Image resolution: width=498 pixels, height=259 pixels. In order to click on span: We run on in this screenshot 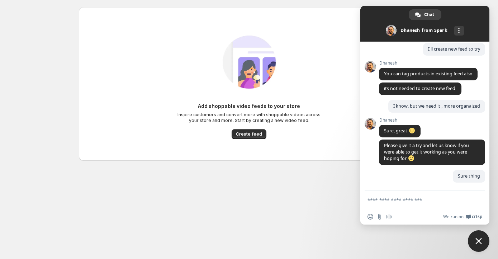, I will do `click(453, 216)`.